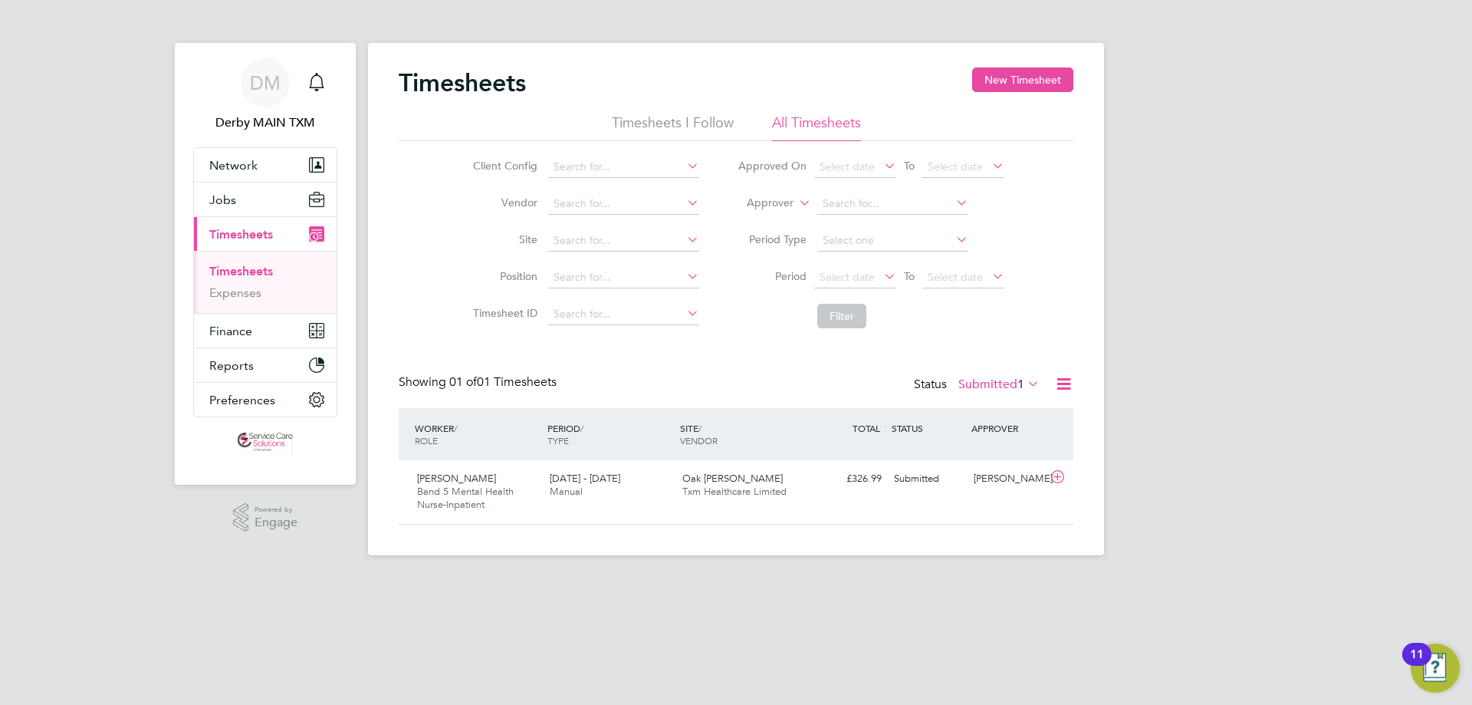 The width and height of the screenshot is (1472, 705). Describe the element at coordinates (978, 385) in the screenshot. I see `div: Status` at that location.